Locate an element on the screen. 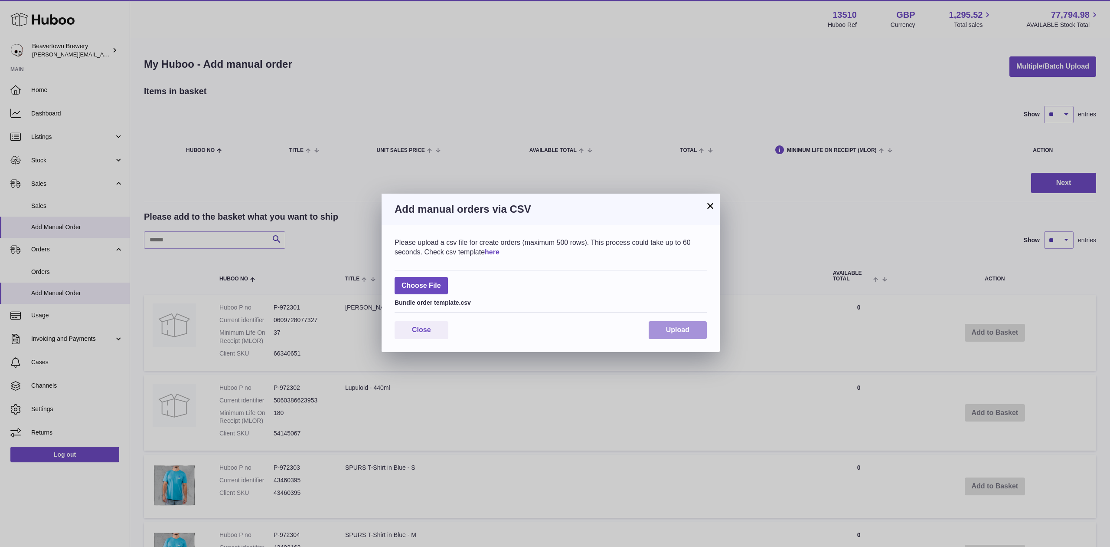 The width and height of the screenshot is (1110, 547). span: Choose File is located at coordinates (421, 285).